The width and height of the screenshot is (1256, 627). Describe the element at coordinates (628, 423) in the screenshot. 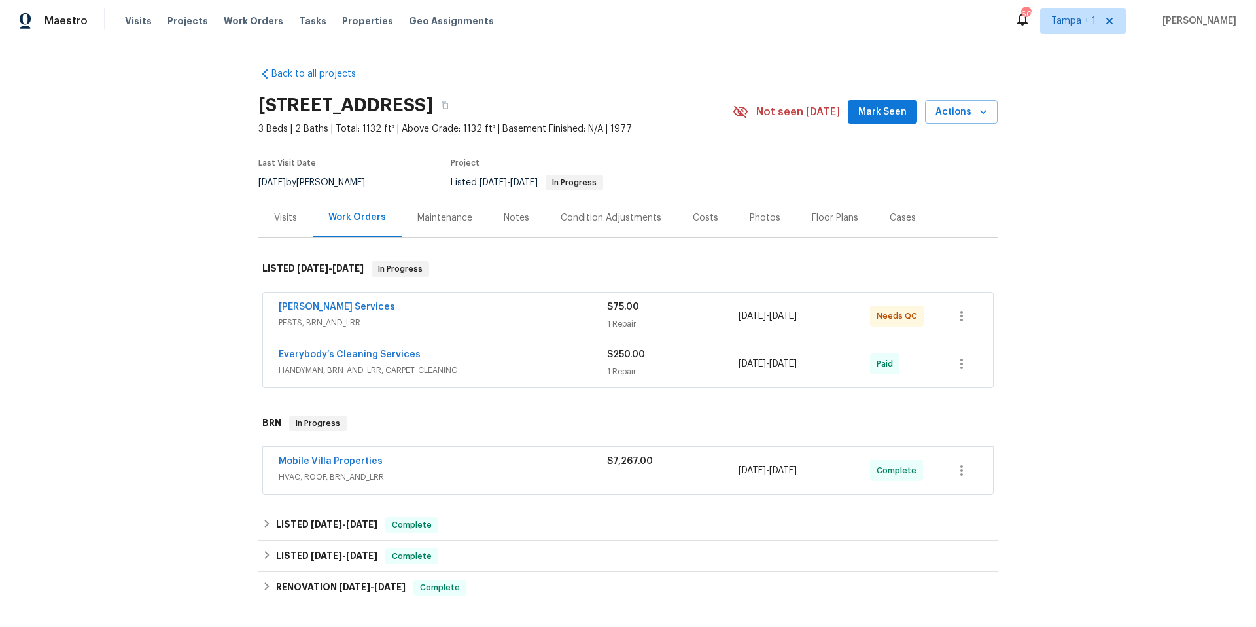

I see `div: BRN In Progress` at that location.